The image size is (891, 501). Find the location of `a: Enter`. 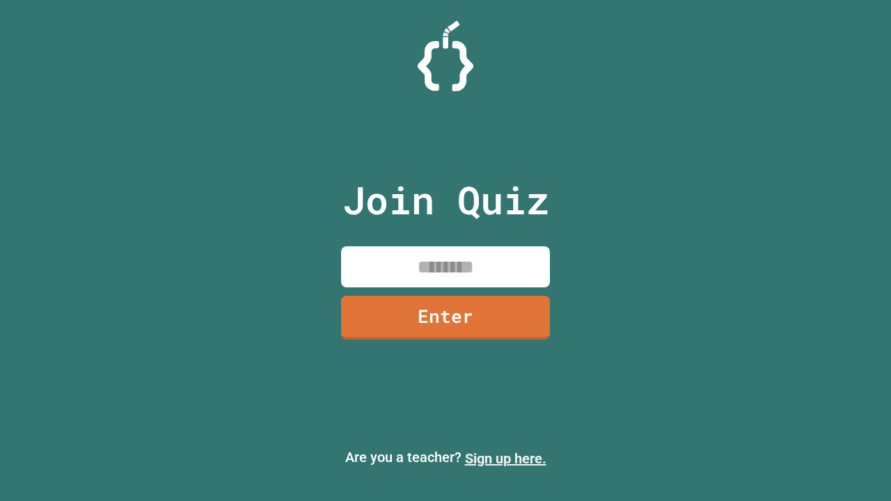

a: Enter is located at coordinates (446, 318).